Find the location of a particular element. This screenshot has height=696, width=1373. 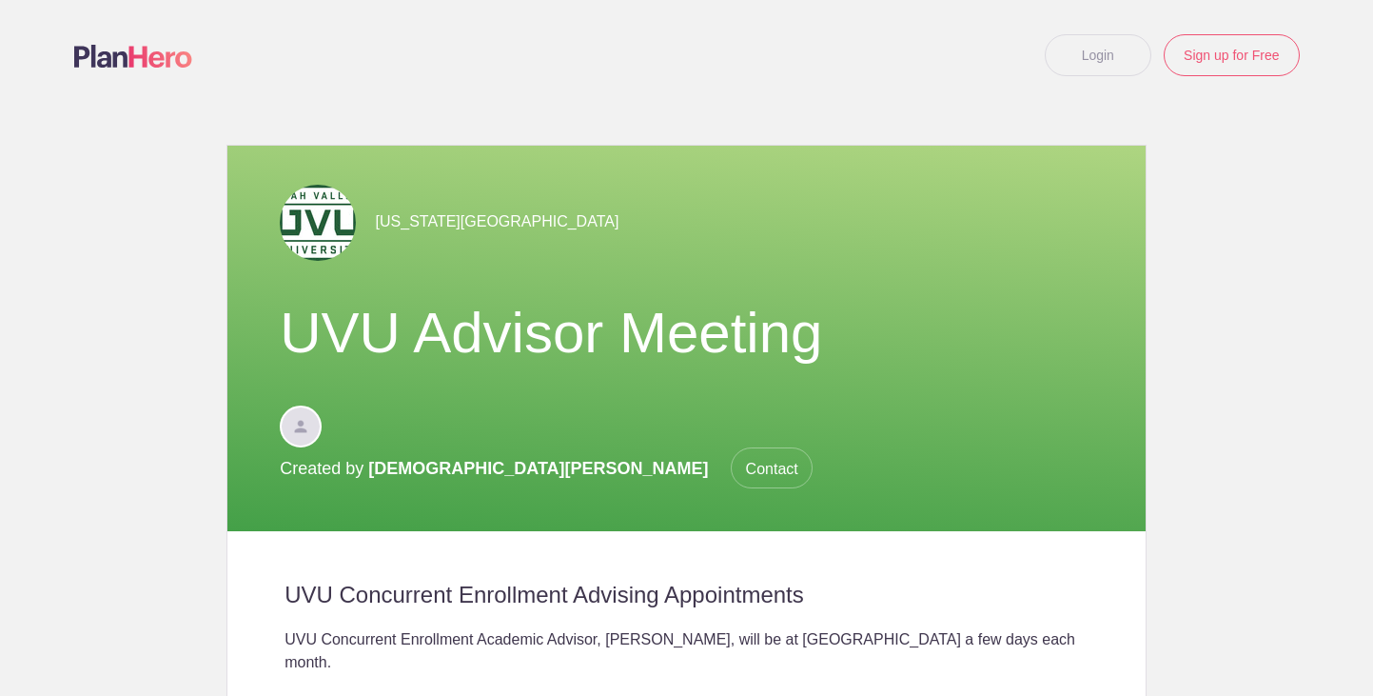

img: Davatar is located at coordinates (301, 426).